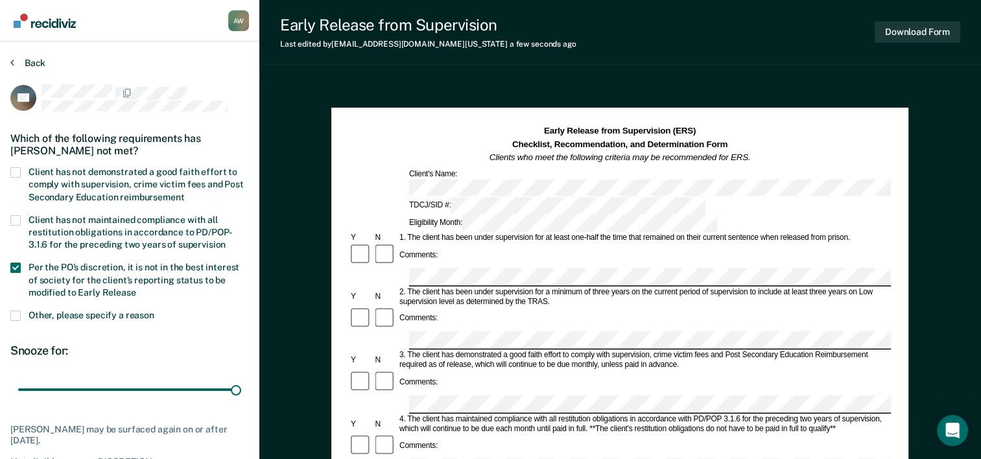  Describe the element at coordinates (130, 232) in the screenshot. I see `span: Client has not maintained compliance with all restitution obligations in accordance to PD/POP-3.1...` at that location.